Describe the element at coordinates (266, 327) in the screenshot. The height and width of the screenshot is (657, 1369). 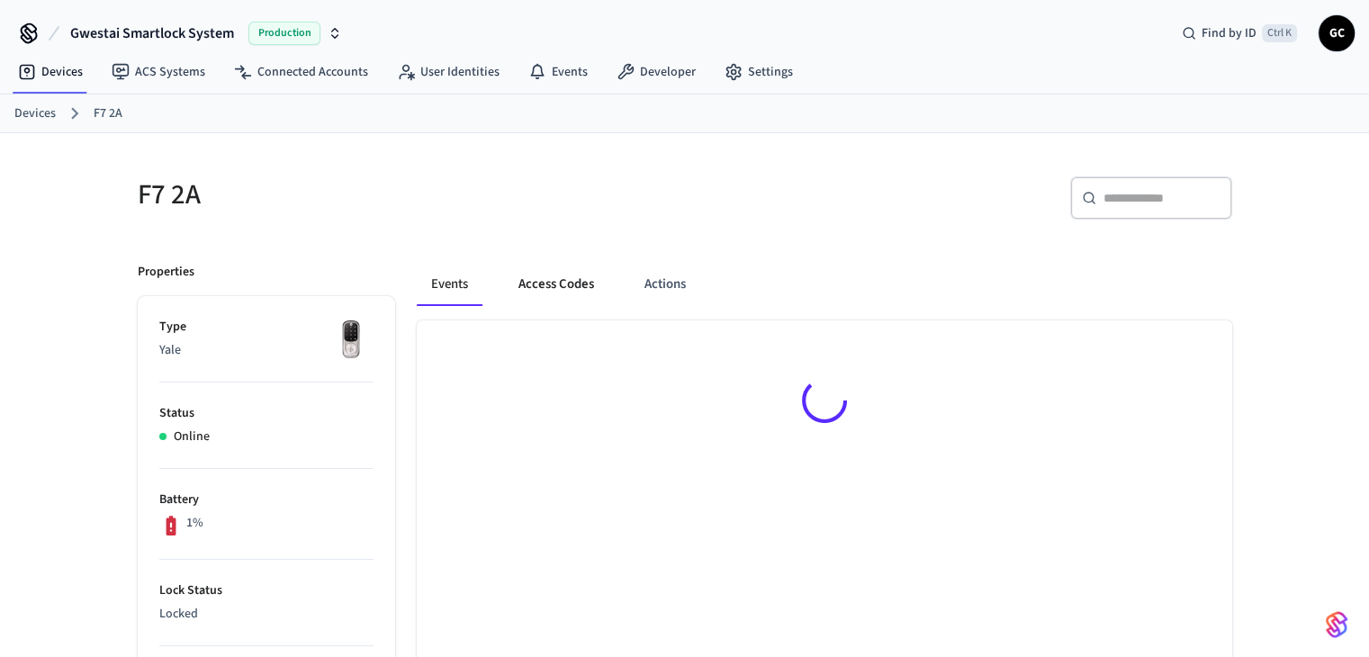
I see `p: Type` at that location.